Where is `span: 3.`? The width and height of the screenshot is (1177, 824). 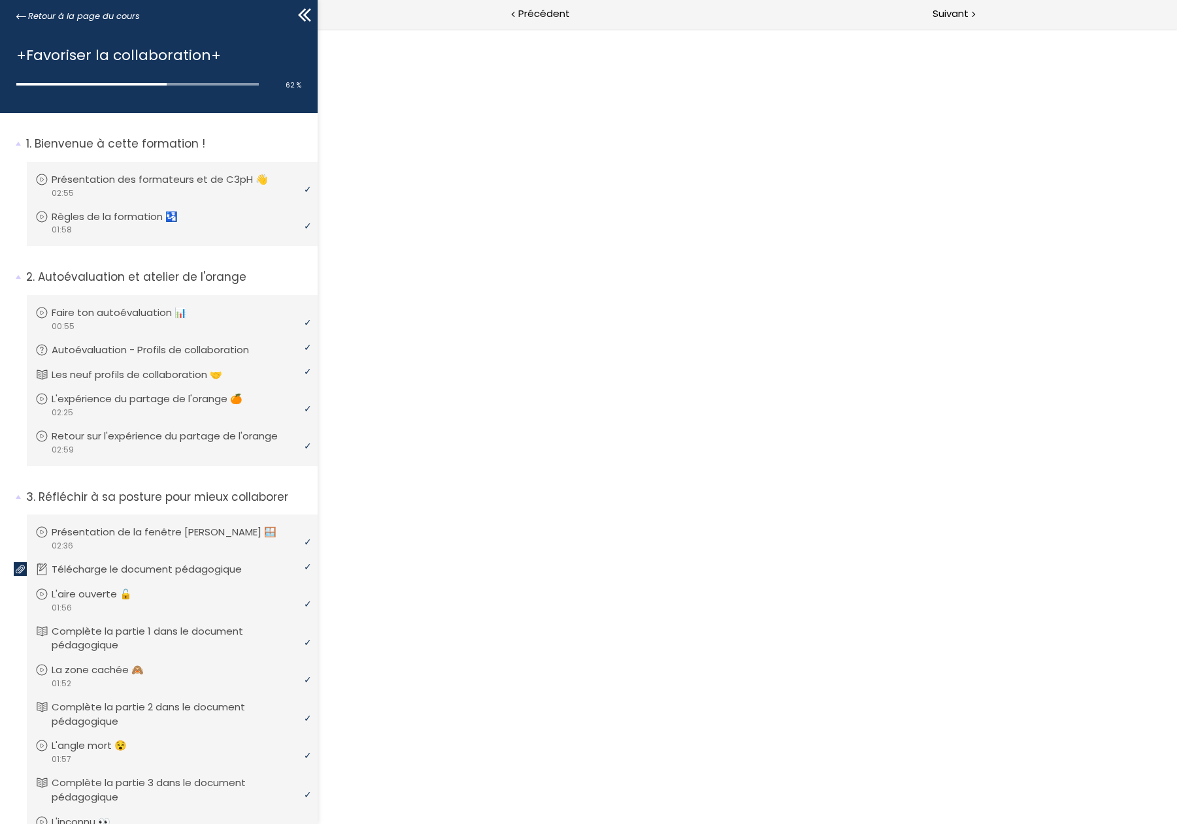
span: 3. is located at coordinates (31, 497).